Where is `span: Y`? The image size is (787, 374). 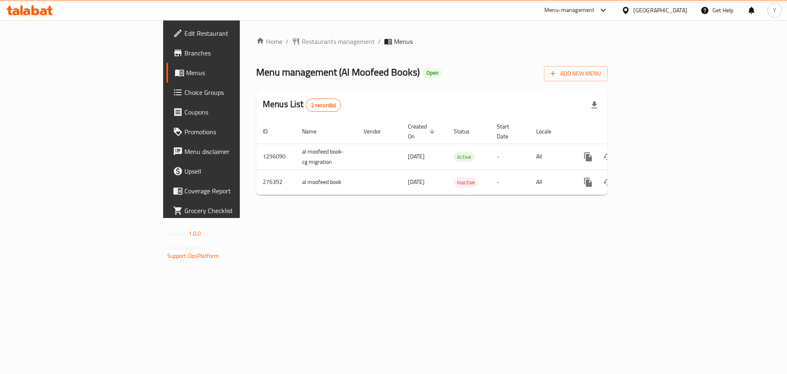
span: Y is located at coordinates (775, 10).